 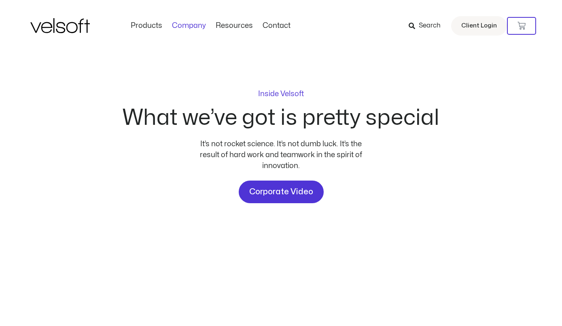 What do you see at coordinates (210, 26) in the screenshot?
I see `nav: Menu` at bounding box center [210, 26].